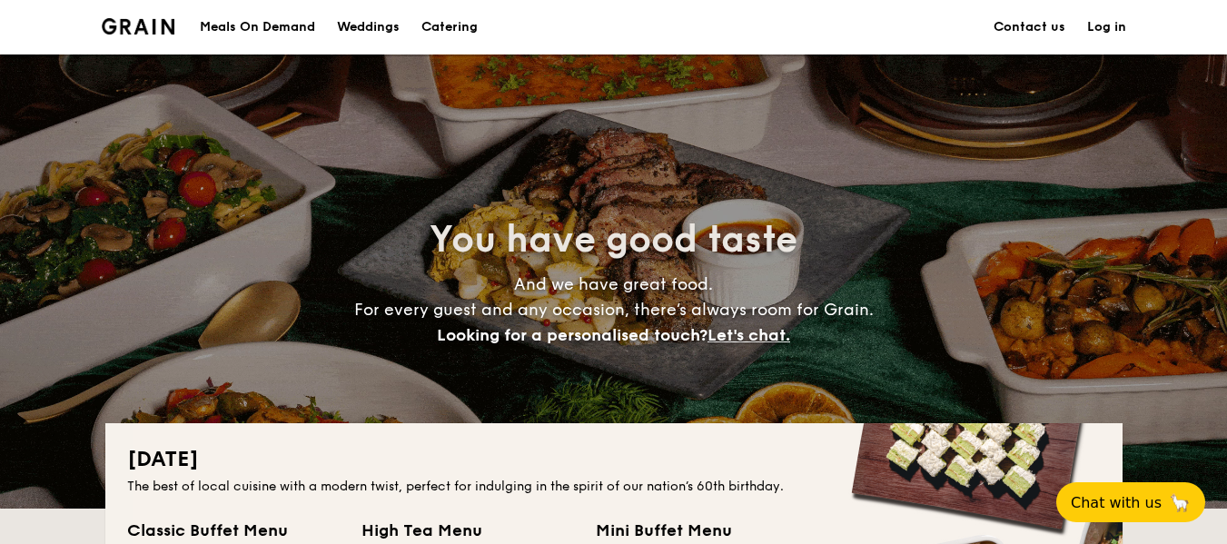  What do you see at coordinates (614, 487) in the screenshot?
I see `div: The best of local cuisine with a modern twist, perfect for indulging in the spirit of our nation’...` at bounding box center [614, 487].